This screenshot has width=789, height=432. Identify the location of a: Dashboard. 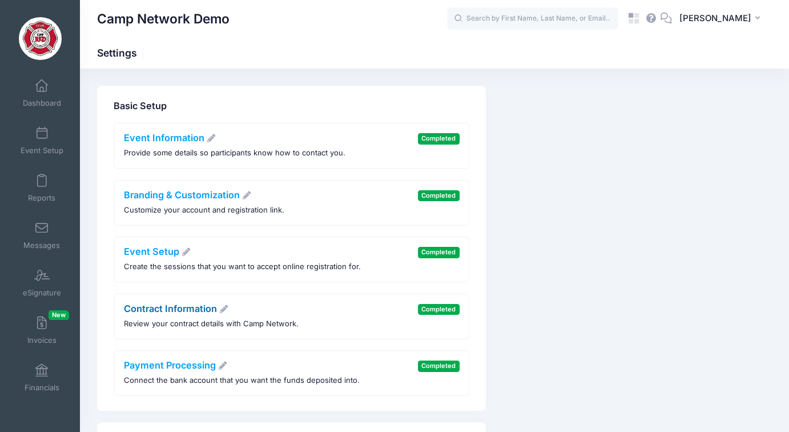
(42, 93).